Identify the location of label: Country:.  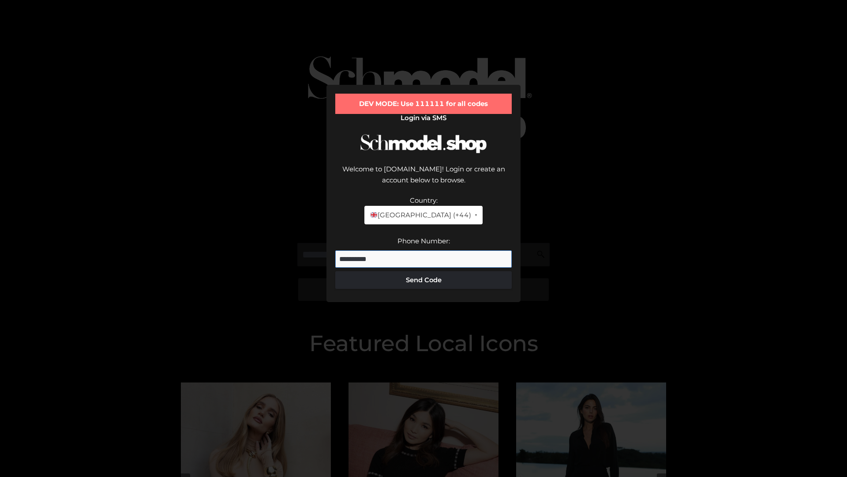
(424, 200).